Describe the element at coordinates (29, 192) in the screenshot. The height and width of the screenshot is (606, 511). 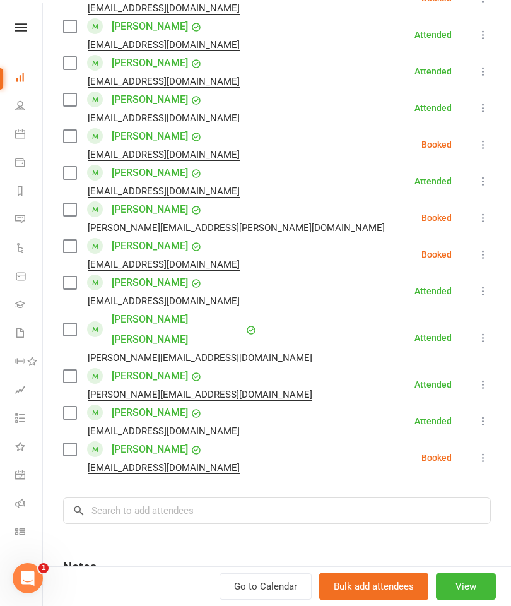
I see `a: Reports` at that location.